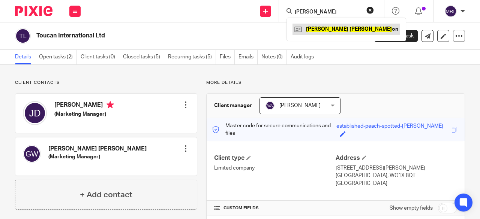 This screenshot has height=219, width=480. I want to click on h4: CUSTOM FIELDS, so click(275, 208).